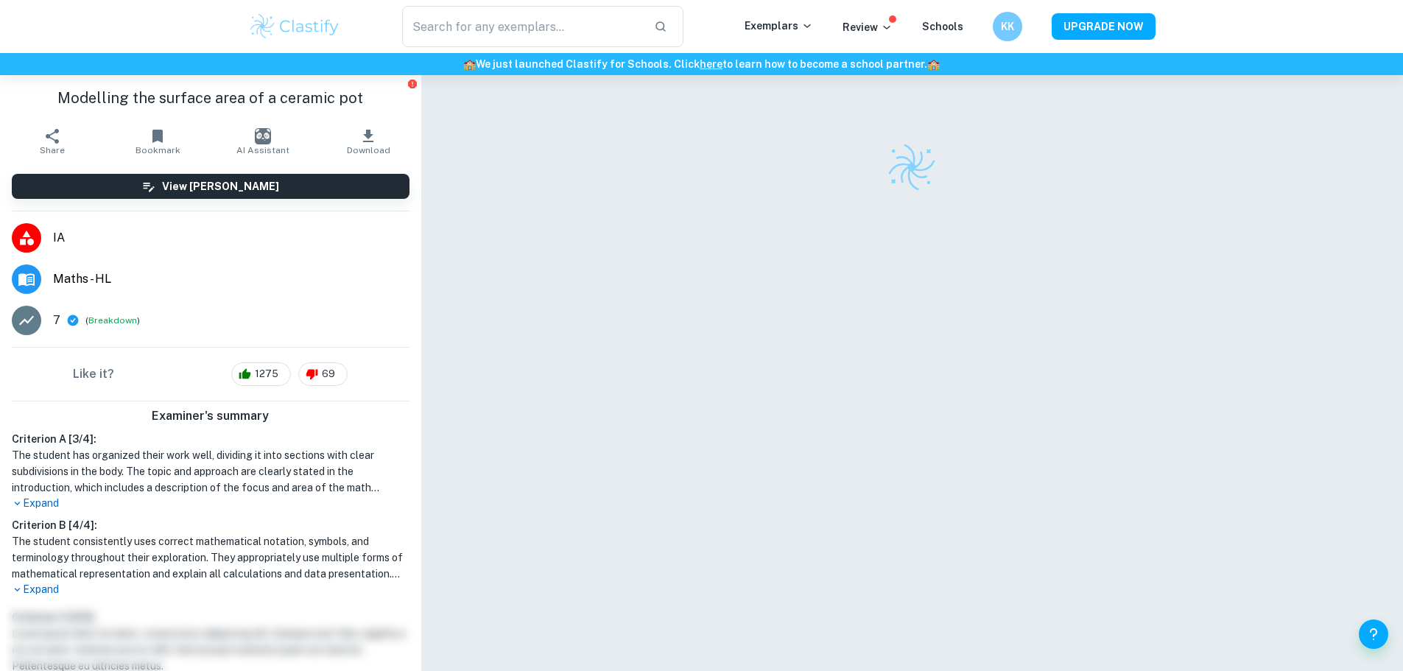 This screenshot has width=1403, height=671. What do you see at coordinates (52, 150) in the screenshot?
I see `span: Share` at bounding box center [52, 150].